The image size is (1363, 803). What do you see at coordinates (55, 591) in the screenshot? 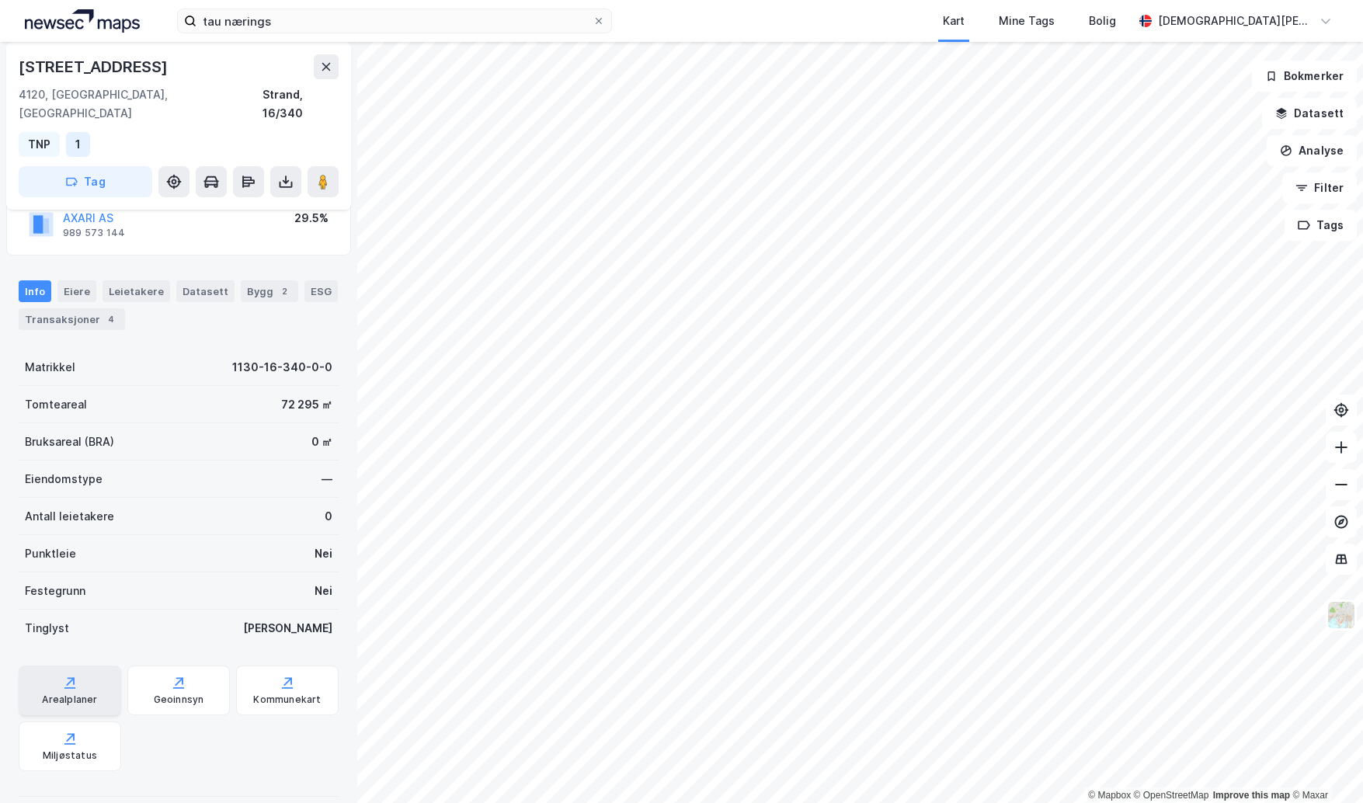
I see `div: Festegrunn` at bounding box center [55, 591].